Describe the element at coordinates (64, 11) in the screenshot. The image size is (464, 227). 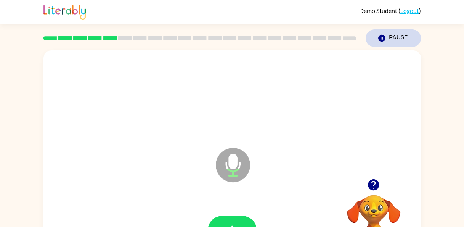
I see `img: Literably` at that location.